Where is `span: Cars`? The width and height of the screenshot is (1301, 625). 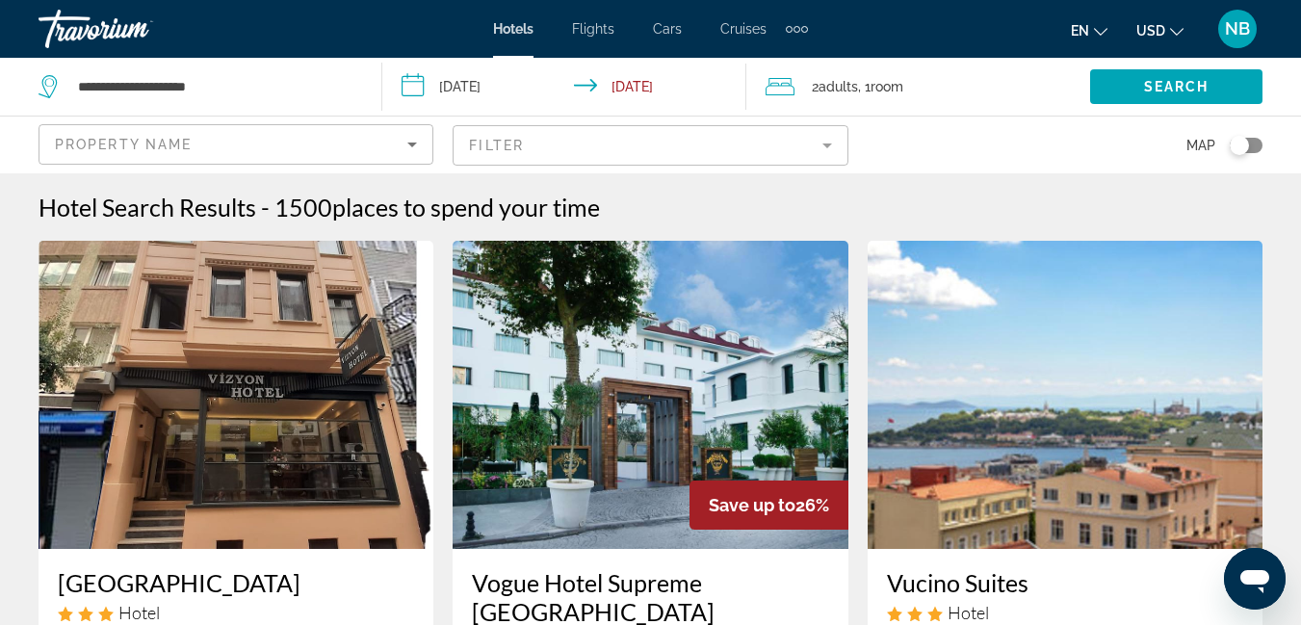
span: Cars is located at coordinates (668, 29).